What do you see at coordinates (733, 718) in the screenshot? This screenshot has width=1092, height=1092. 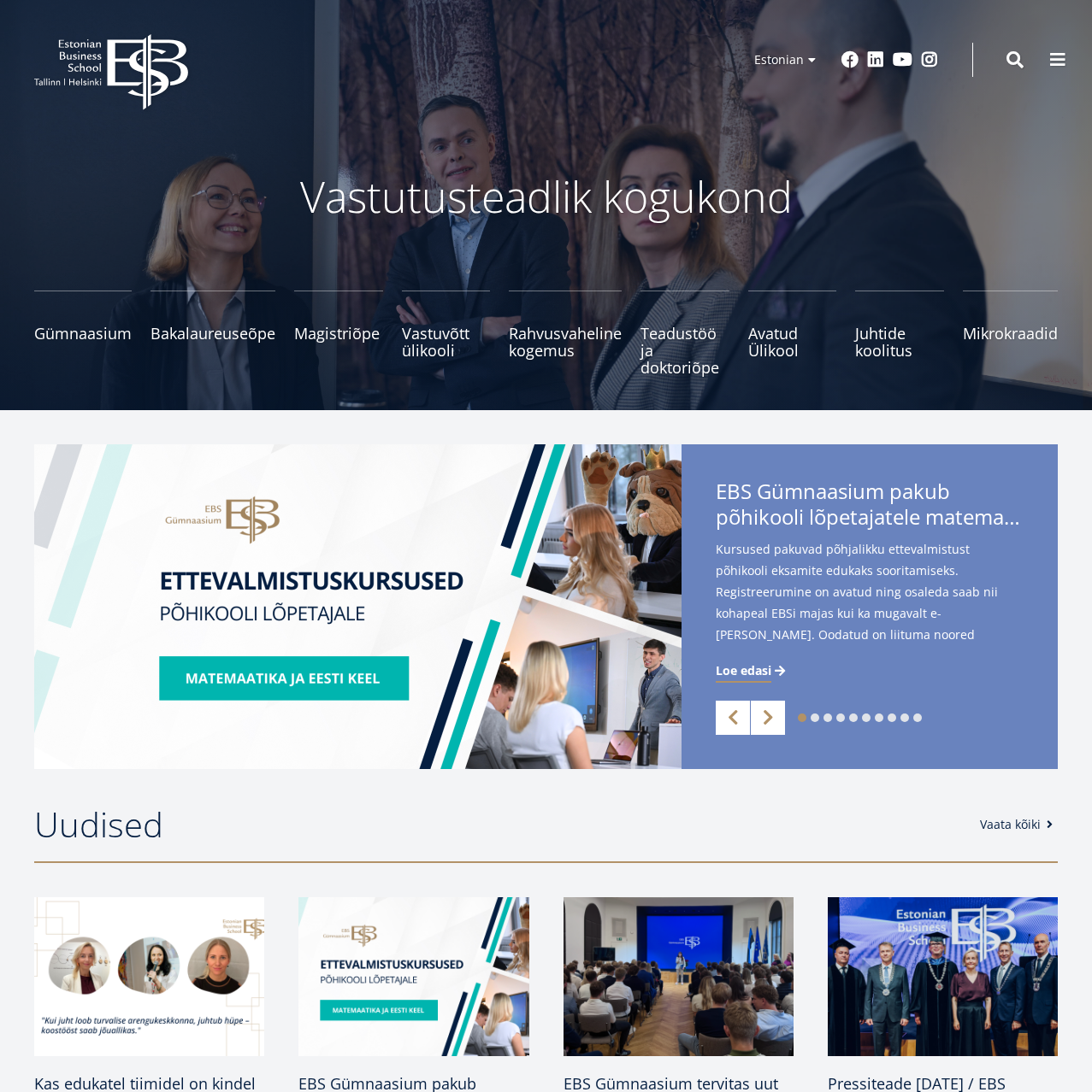 I see `a: Previous` at bounding box center [733, 718].